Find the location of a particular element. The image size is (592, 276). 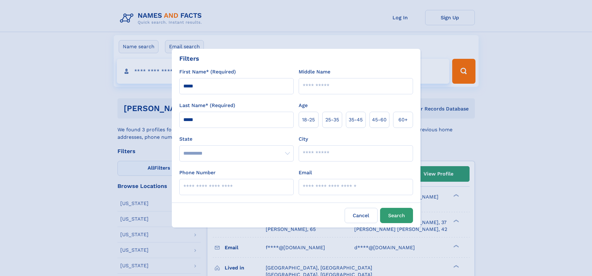

div: Filters is located at coordinates (189, 58).